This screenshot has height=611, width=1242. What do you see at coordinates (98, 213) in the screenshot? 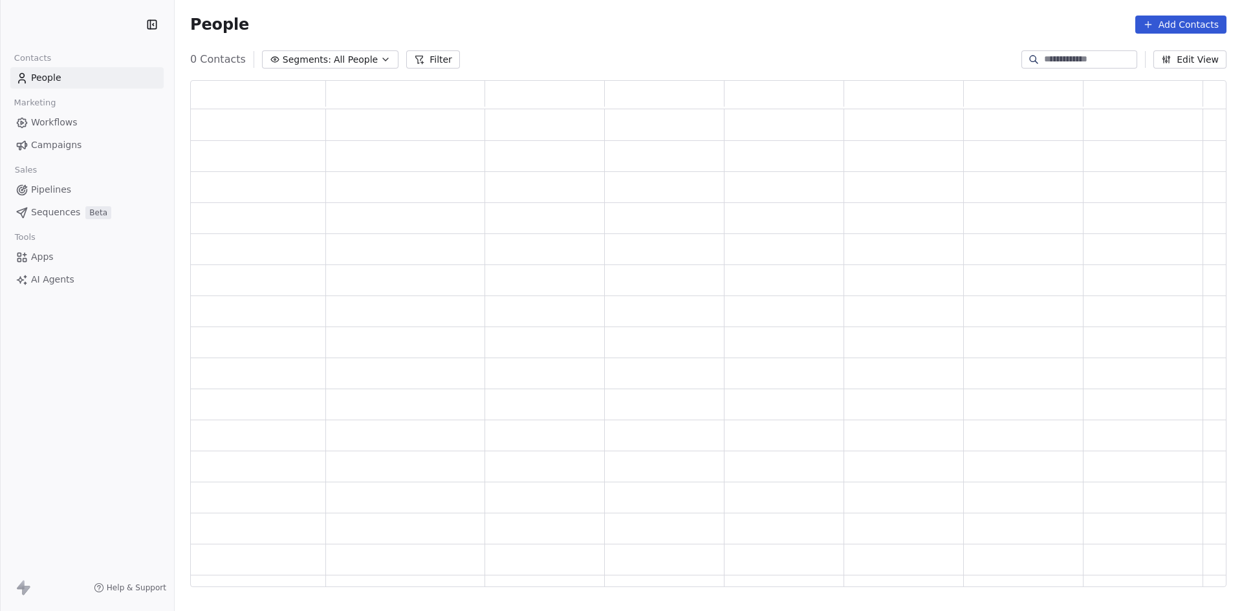
I see `span: Beta` at bounding box center [98, 213].